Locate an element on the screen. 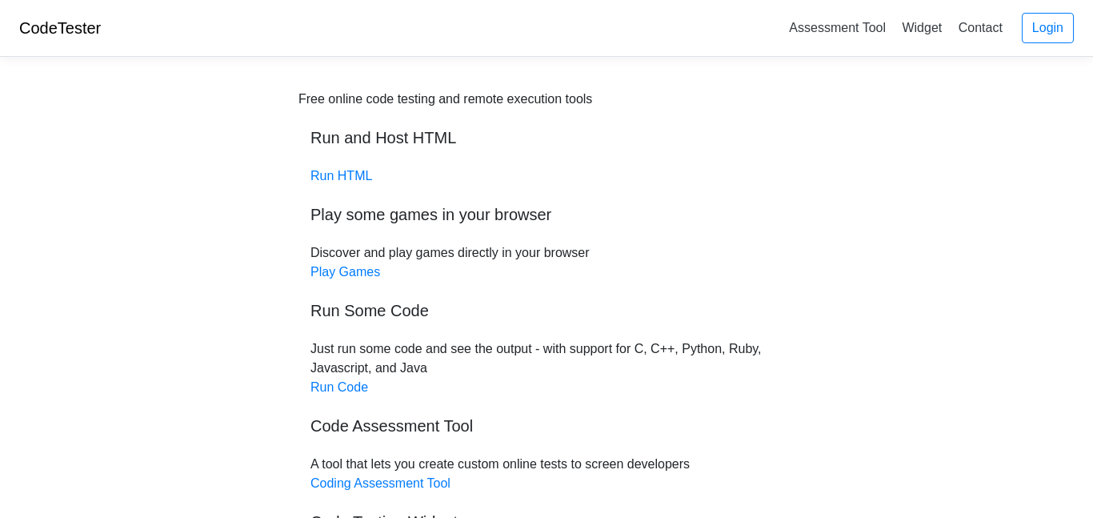 The width and height of the screenshot is (1093, 518). h5: Play some games in your browser is located at coordinates (547, 214).